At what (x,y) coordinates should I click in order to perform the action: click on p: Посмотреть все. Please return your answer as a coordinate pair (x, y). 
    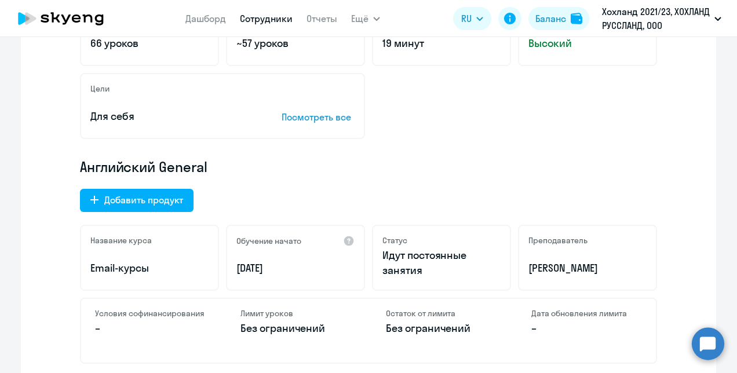
    Looking at the image, I should click on (318, 117).